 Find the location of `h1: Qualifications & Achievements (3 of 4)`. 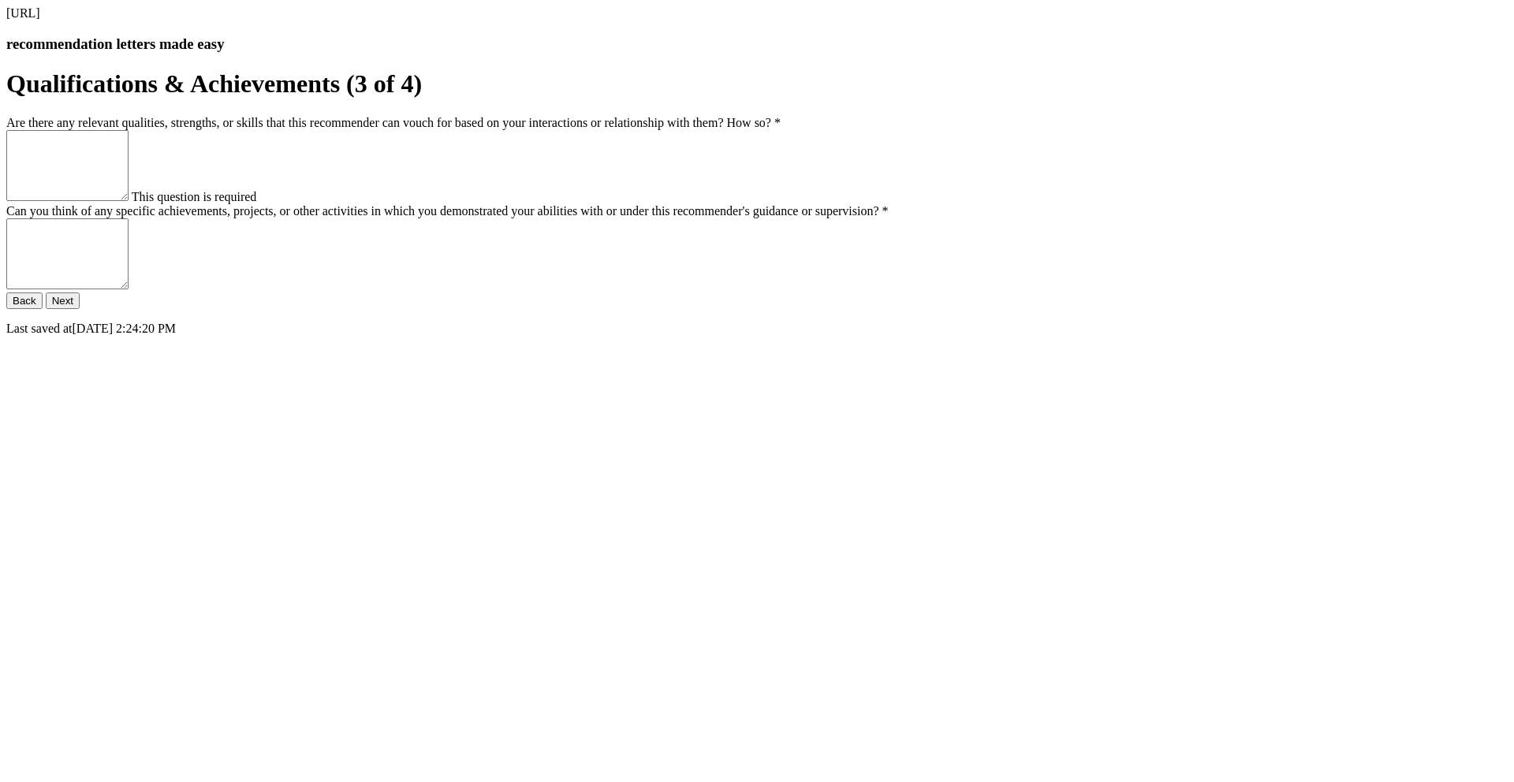

h1: Qualifications & Achievements (3 of 4) is located at coordinates (757, 84).